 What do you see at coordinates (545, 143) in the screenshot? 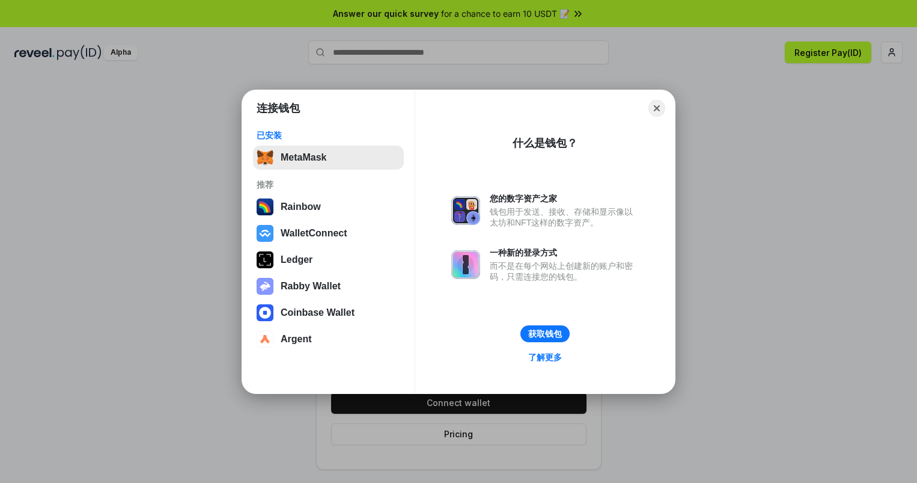
I see `div: 什么是钱包？` at bounding box center [545, 143].